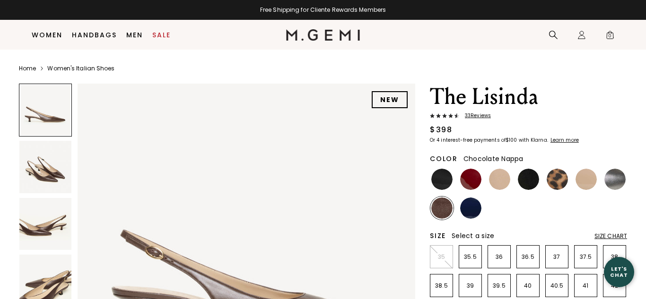 The image size is (646, 299). What do you see at coordinates (564, 140) in the screenshot?
I see `klarna-placement-style-cta: Learn more` at bounding box center [564, 140].